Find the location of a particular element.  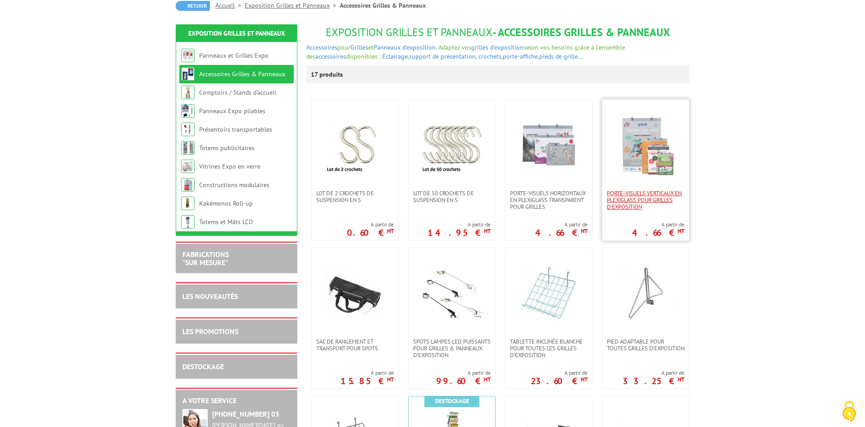

img: Panneaux Expo pliables is located at coordinates (188, 111).